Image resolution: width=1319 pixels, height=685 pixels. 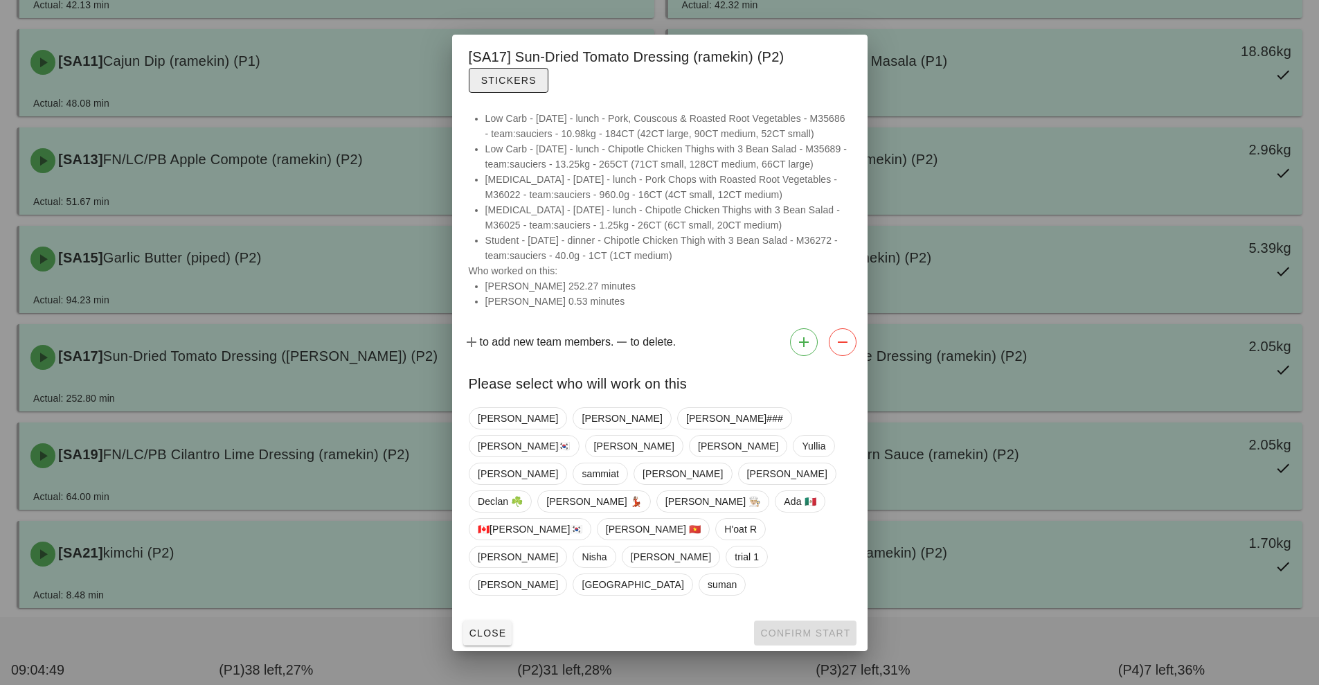 What do you see at coordinates (660, 342) in the screenshot?
I see `div: to add new team members. to delete.` at bounding box center [660, 342].